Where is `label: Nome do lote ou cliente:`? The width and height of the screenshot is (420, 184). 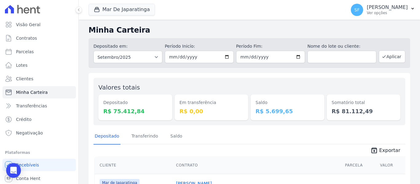 label: Nome do lote ou cliente: is located at coordinates (342, 46).